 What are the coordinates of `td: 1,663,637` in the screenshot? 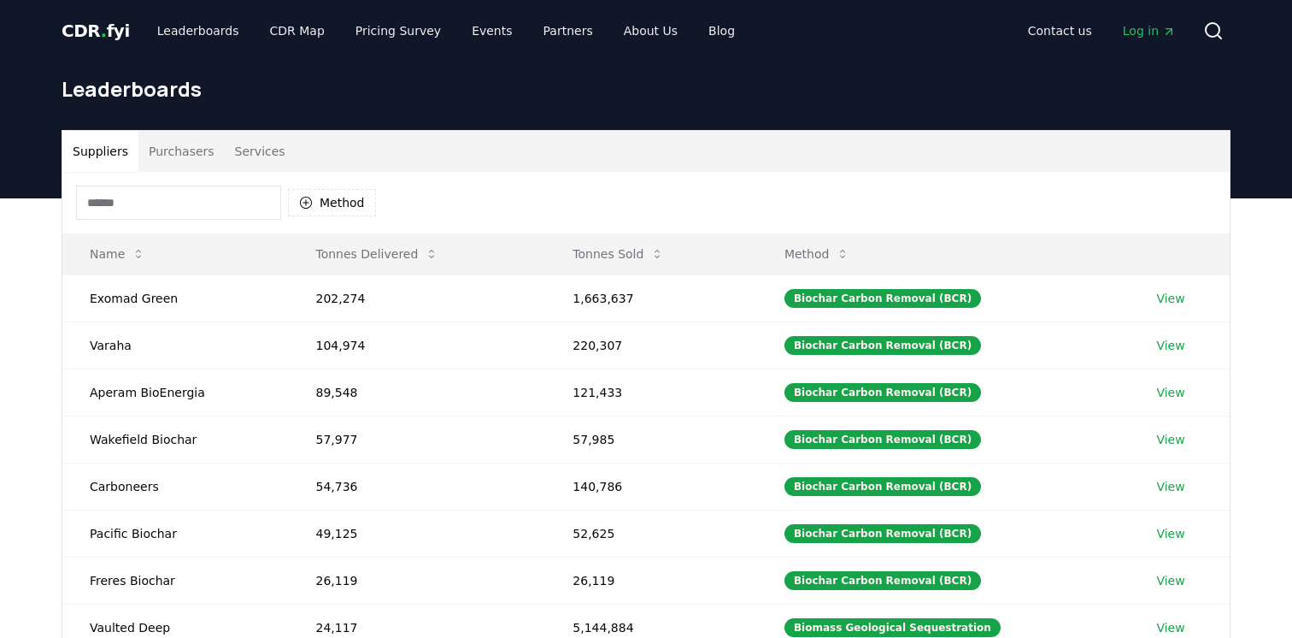 It's located at (651, 297).